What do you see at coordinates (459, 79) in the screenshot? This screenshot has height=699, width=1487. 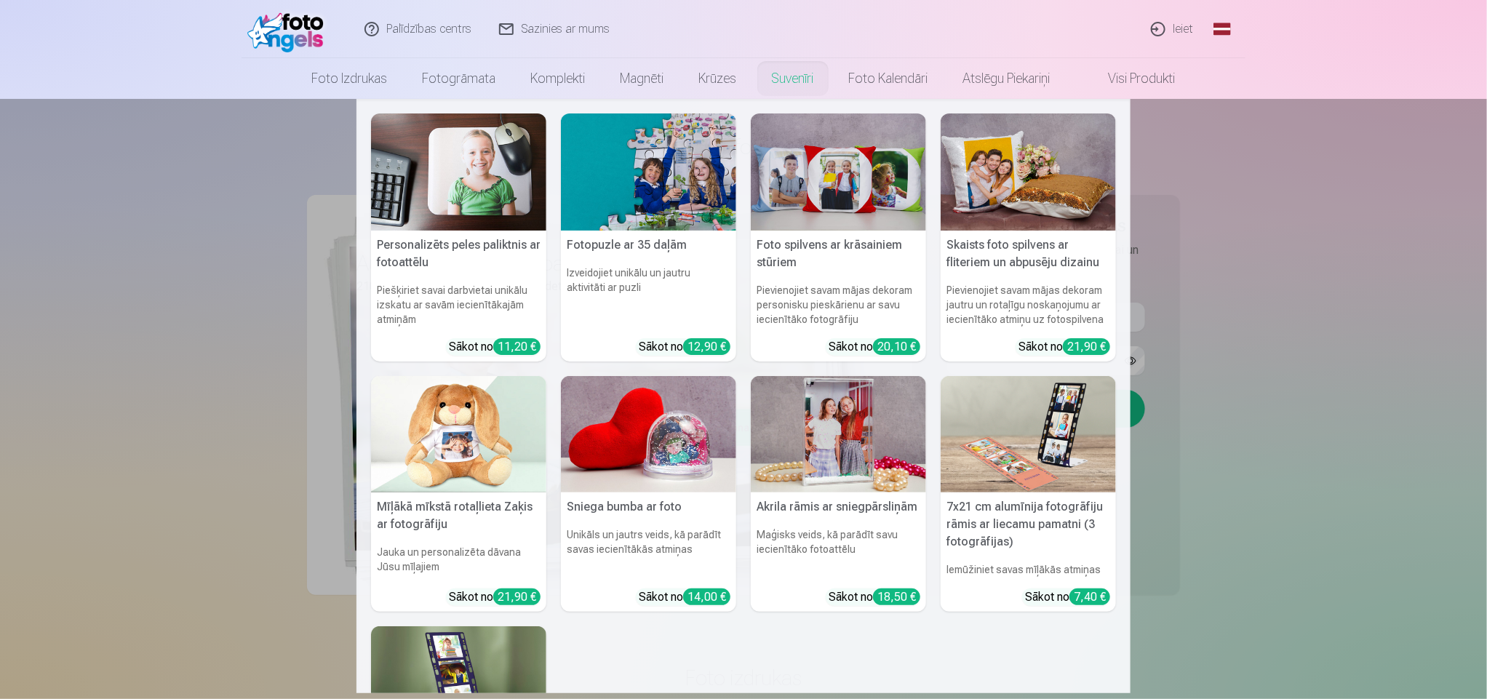 I see `a: Fotogrāmata` at bounding box center [459, 79].